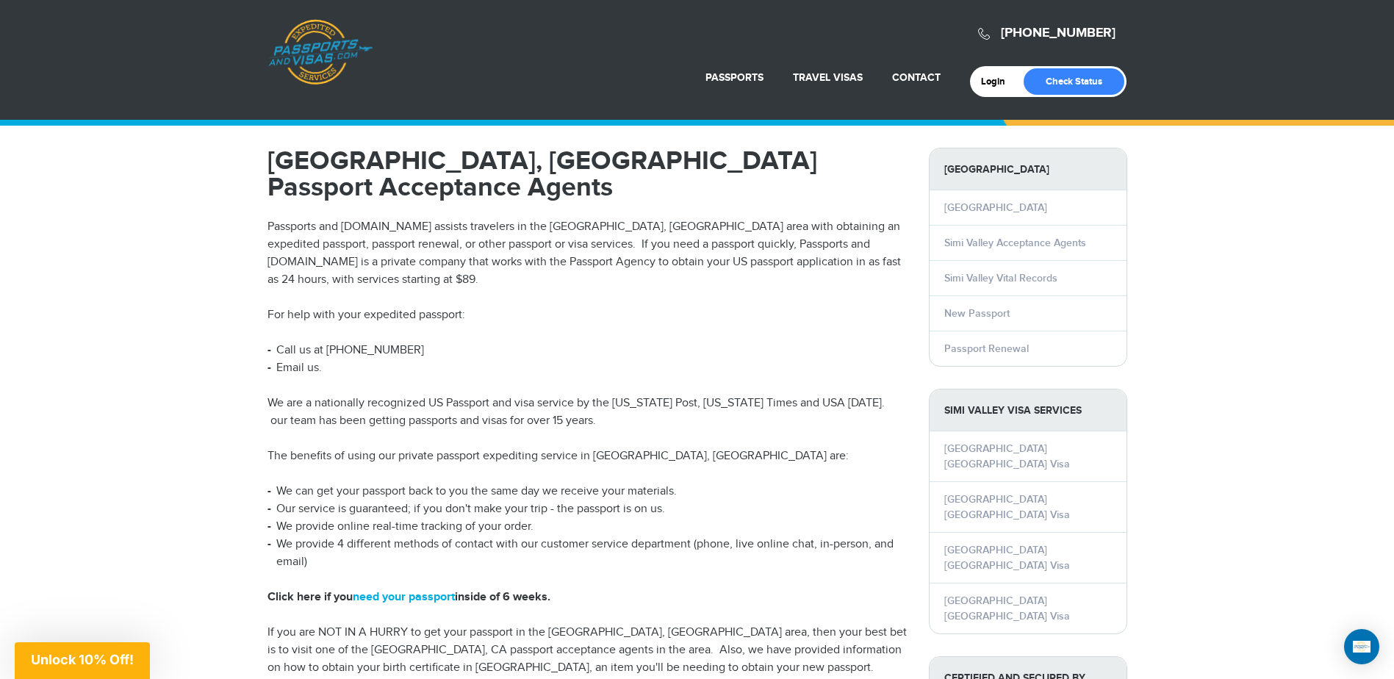 The height and width of the screenshot is (679, 1394). Describe the element at coordinates (587, 492) in the screenshot. I see `li: We can get your passport back to you the same day we receive your materials.` at that location.